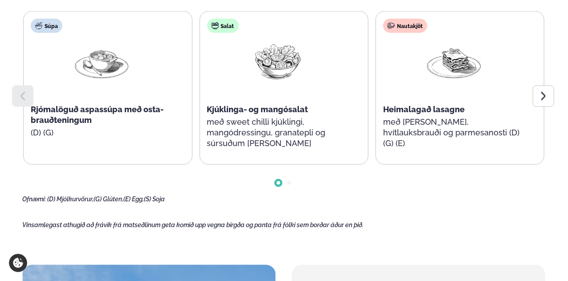  Describe the element at coordinates (424, 109) in the screenshot. I see `span: Heimalagað lasagne` at that location.